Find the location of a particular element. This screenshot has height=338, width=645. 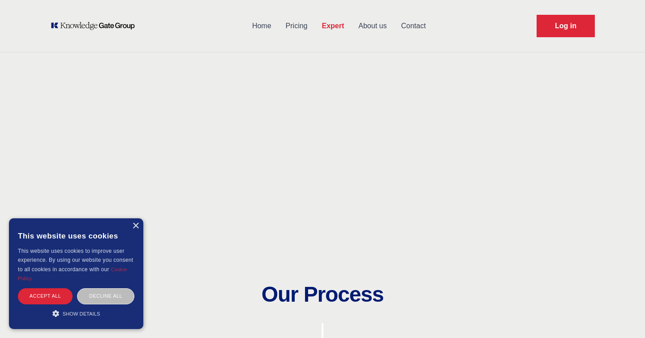

span: This website uses cookies to improve user experience. By using our website you consent to all coo... is located at coordinates (75, 260).